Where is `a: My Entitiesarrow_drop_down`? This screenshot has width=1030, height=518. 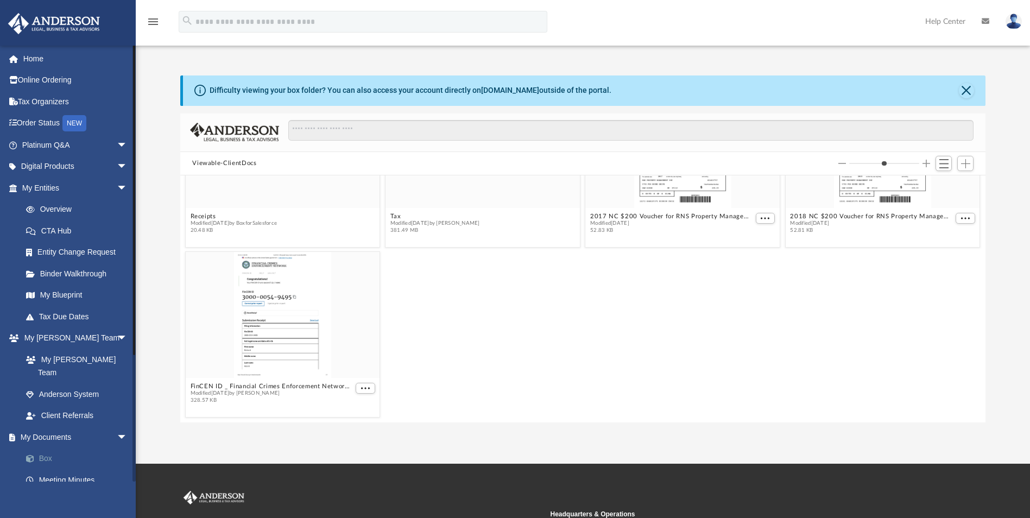
a: My Entitiesarrow_drop_down is located at coordinates (75, 188).